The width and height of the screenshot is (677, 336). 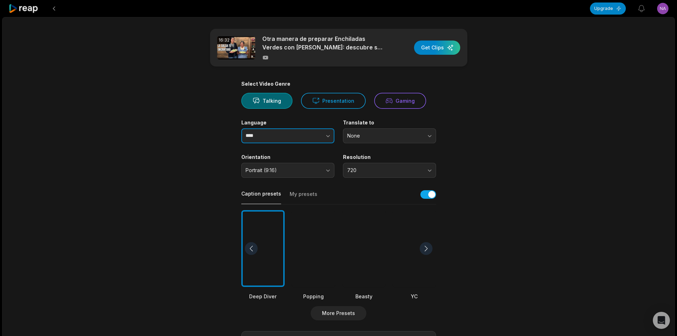 What do you see at coordinates (400, 101) in the screenshot?
I see `button: Gaming` at bounding box center [400, 101].